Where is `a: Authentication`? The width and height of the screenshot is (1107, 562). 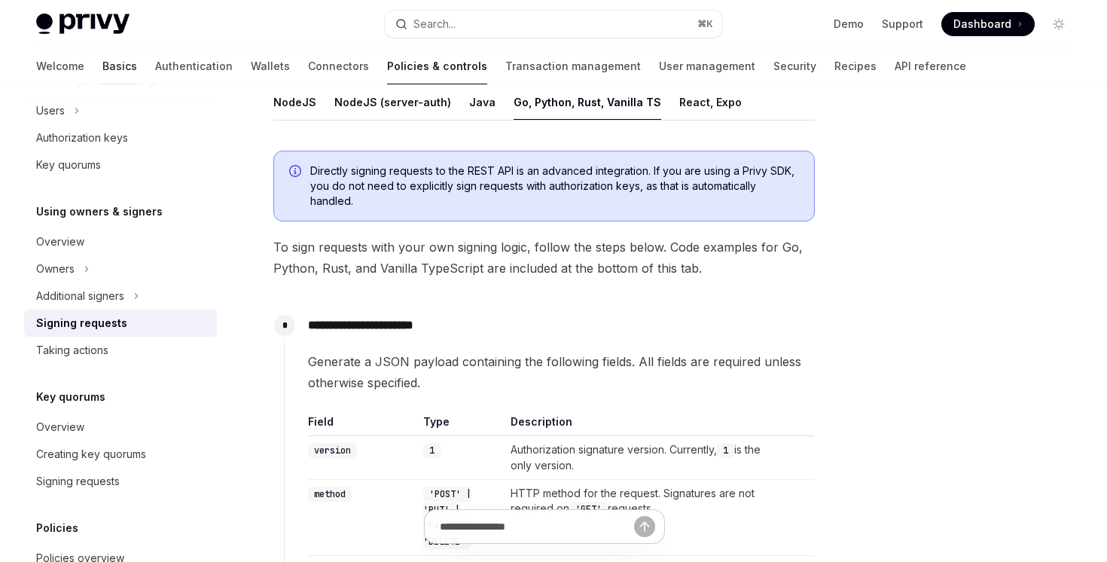
a: Authentication is located at coordinates (194, 66).